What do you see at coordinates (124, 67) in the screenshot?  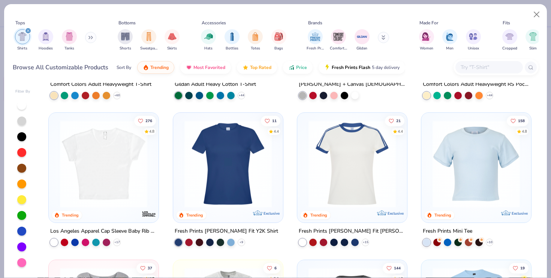 I see `div: Sort By` at bounding box center [124, 67].